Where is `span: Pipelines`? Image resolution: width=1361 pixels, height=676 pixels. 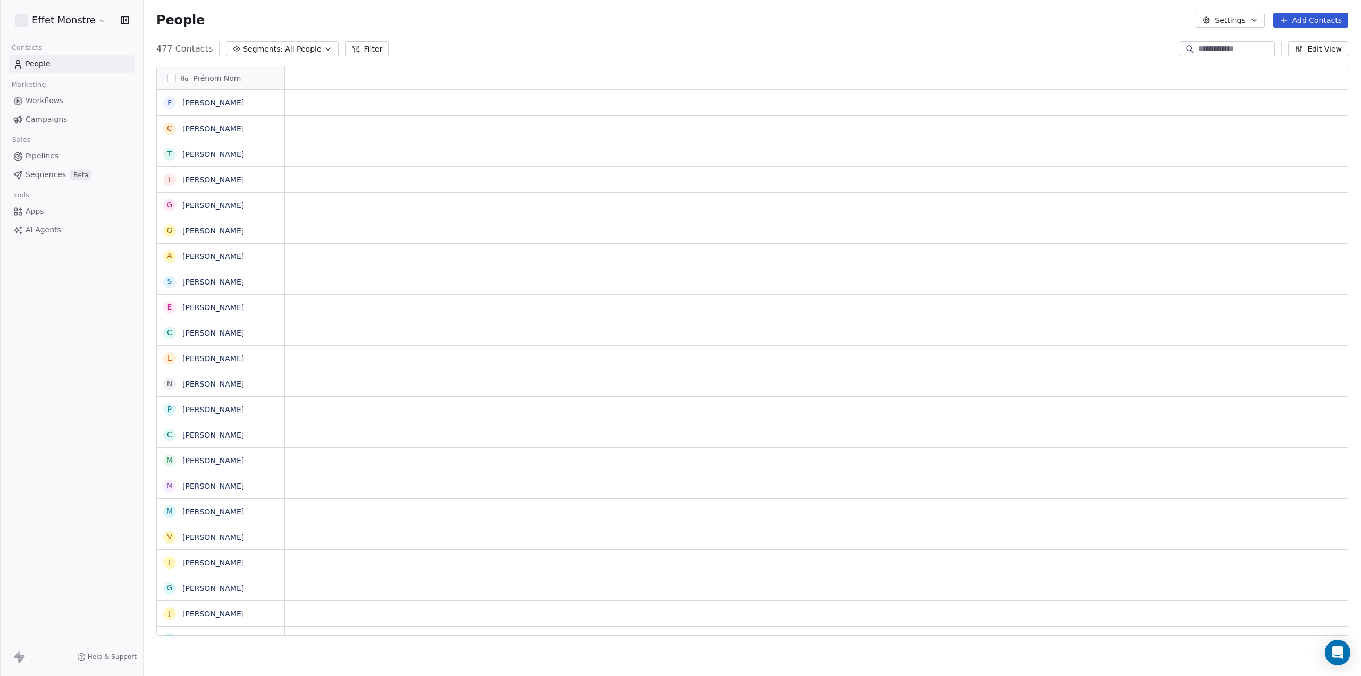 span: Pipelines is located at coordinates (42, 156).